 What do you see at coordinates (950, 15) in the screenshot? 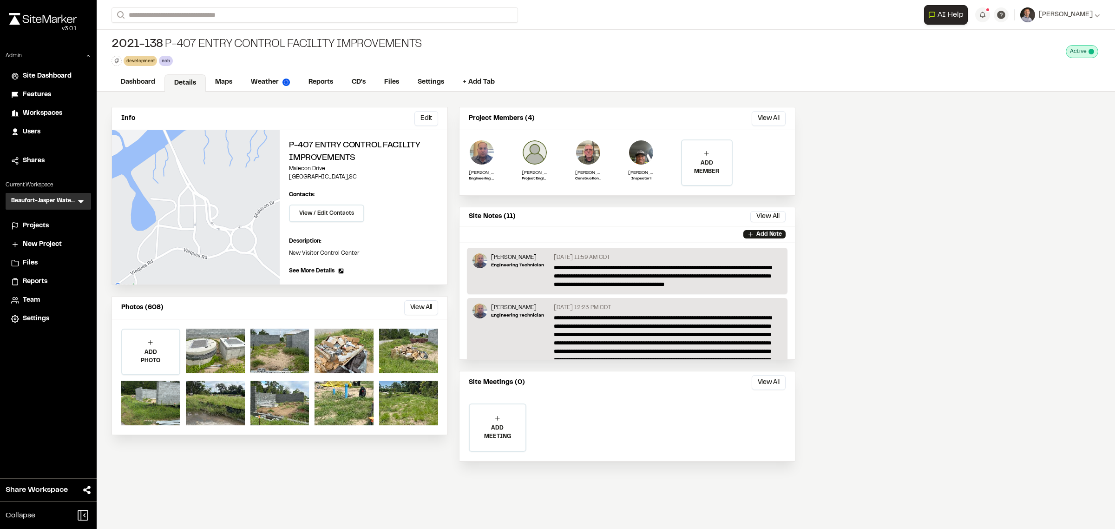
I see `span: AI Help` at bounding box center [950, 15].